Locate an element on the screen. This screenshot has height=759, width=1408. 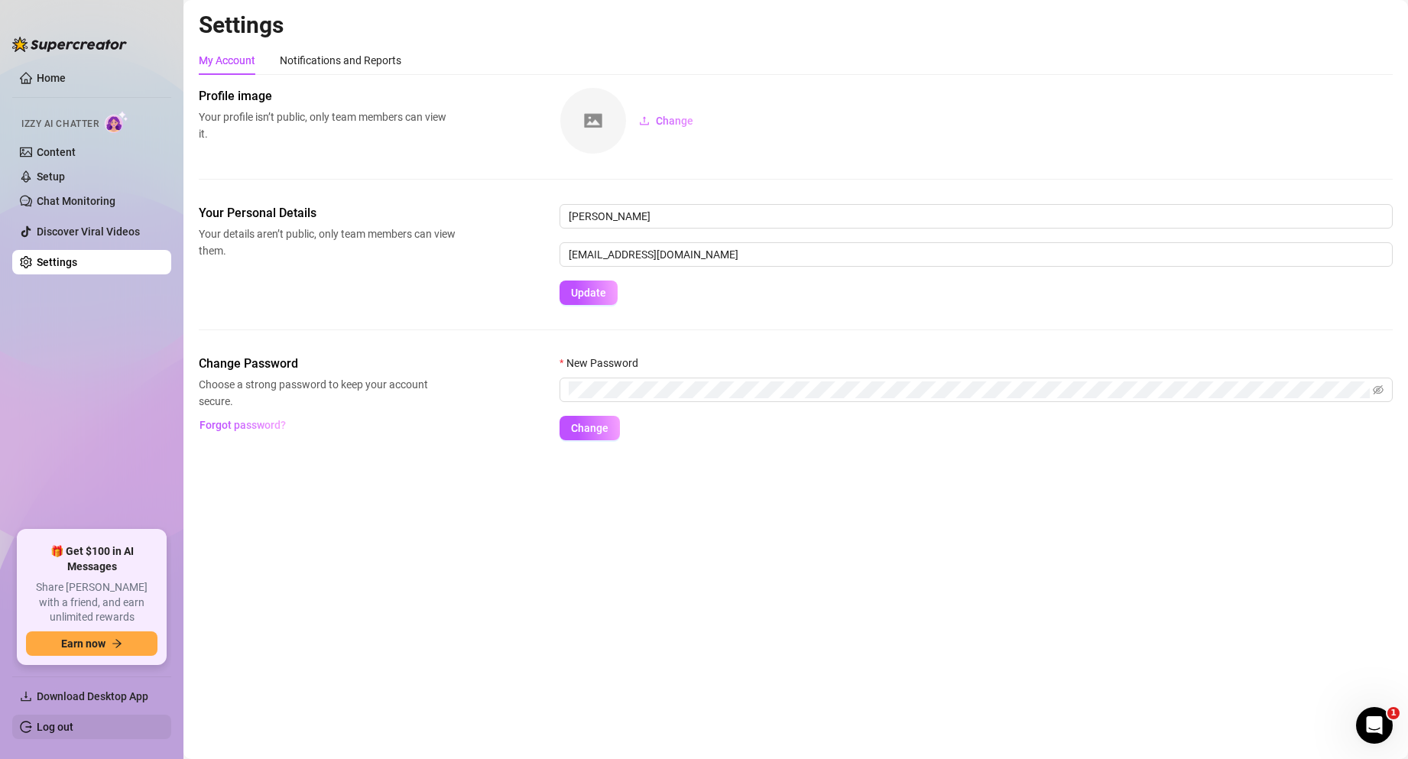
span: Profile image is located at coordinates (327, 96).